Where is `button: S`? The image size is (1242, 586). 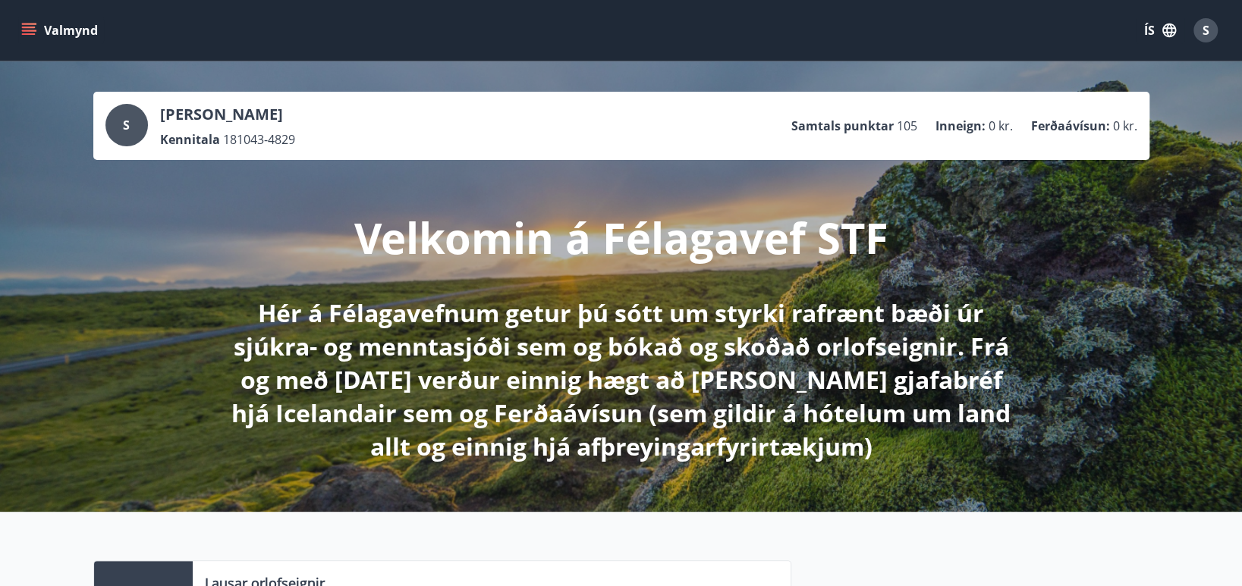
button: S is located at coordinates (1205, 30).